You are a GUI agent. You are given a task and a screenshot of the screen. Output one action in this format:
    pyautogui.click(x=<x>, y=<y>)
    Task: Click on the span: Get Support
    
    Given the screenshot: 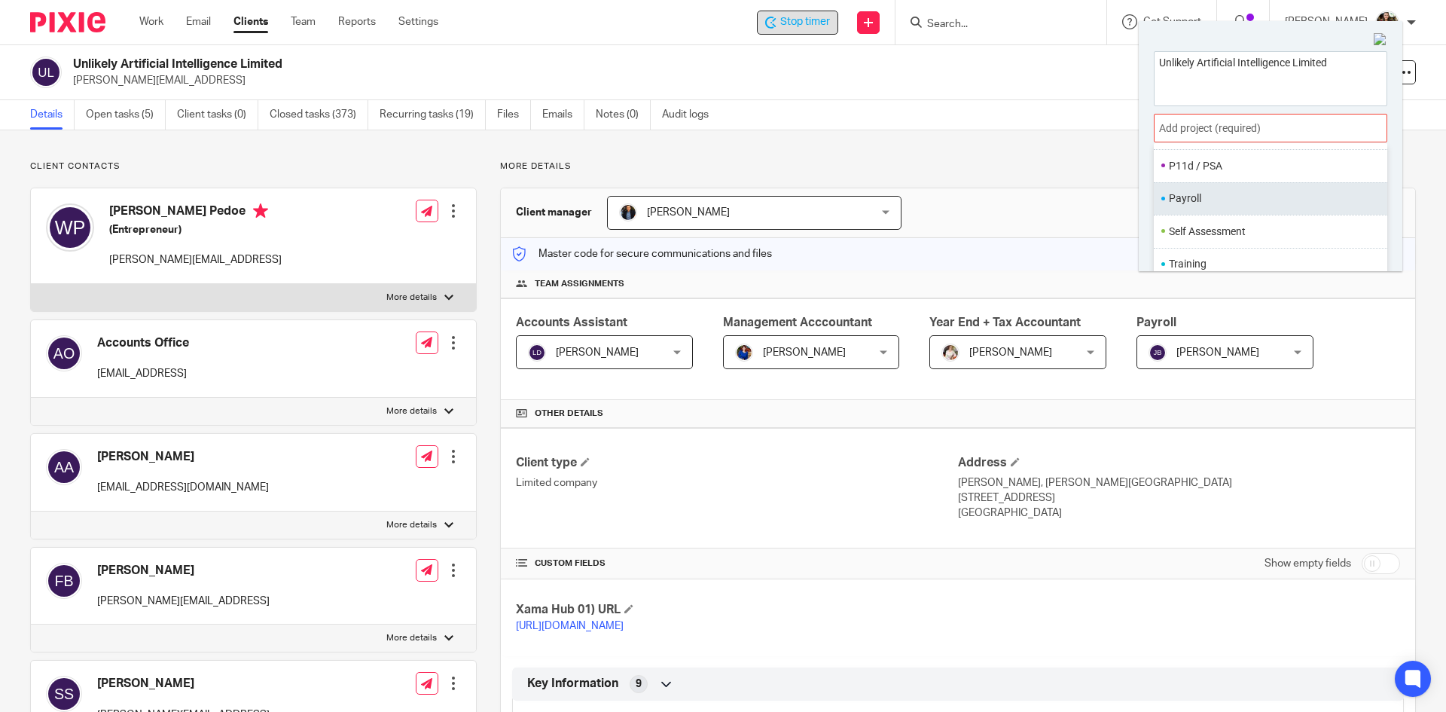 What is the action you would take?
    pyautogui.click(x=1172, y=22)
    